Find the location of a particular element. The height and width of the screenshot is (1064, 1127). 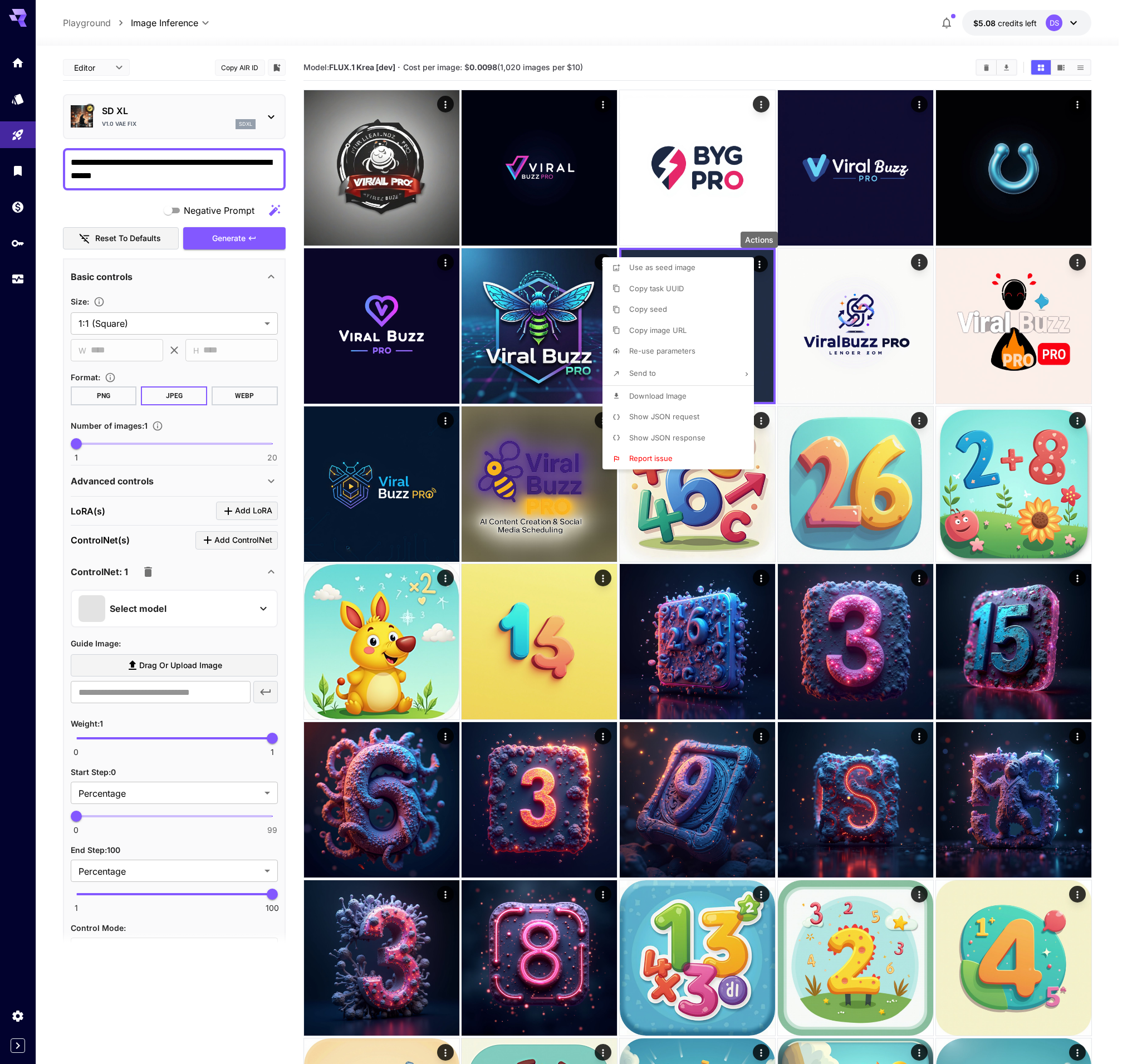

span: Use as seed image is located at coordinates (662, 267).